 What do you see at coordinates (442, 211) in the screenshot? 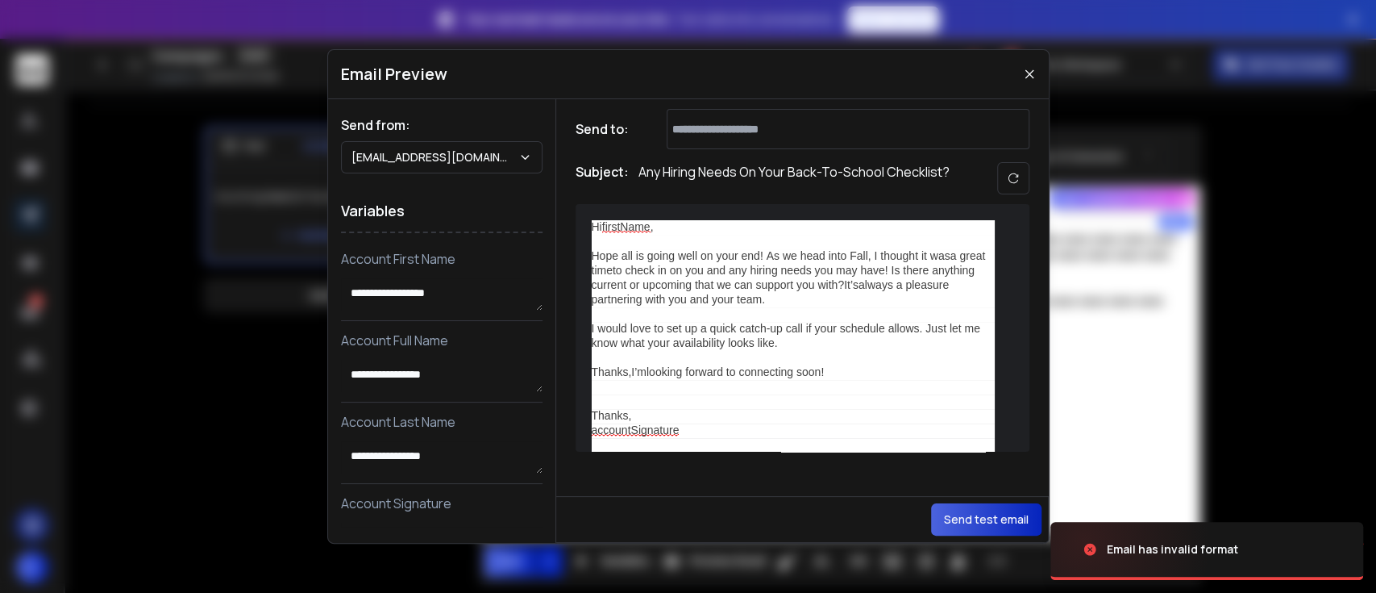
I see `h1: Variables` at bounding box center [442, 211].